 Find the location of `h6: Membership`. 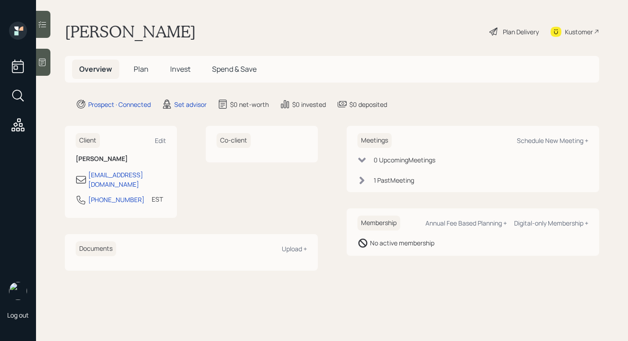

h6: Membership is located at coordinates (379, 223).